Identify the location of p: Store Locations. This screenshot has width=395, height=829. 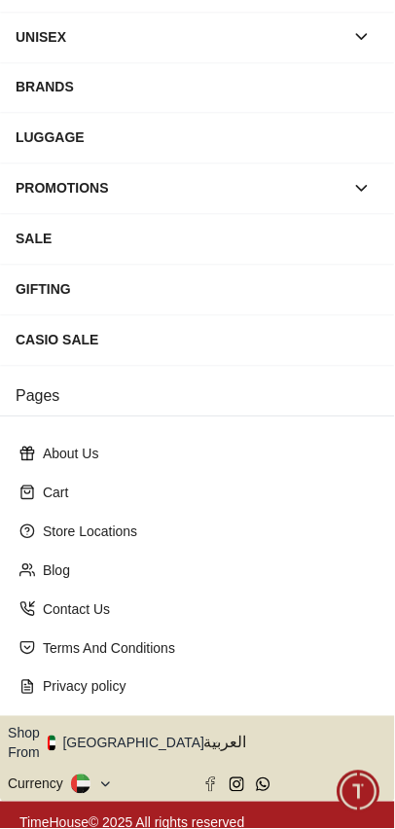
(205, 532).